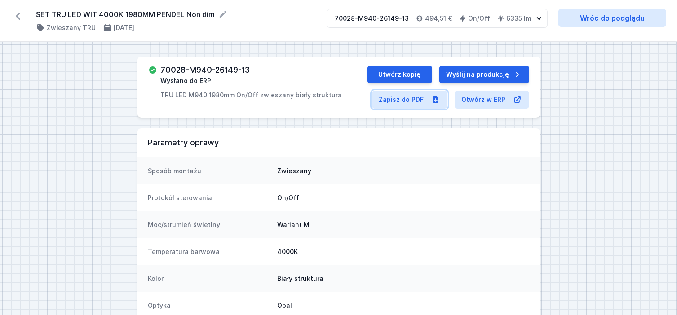  What do you see at coordinates (223, 14) in the screenshot?
I see `button: Edytuj nazwę projektu` at bounding box center [223, 14].